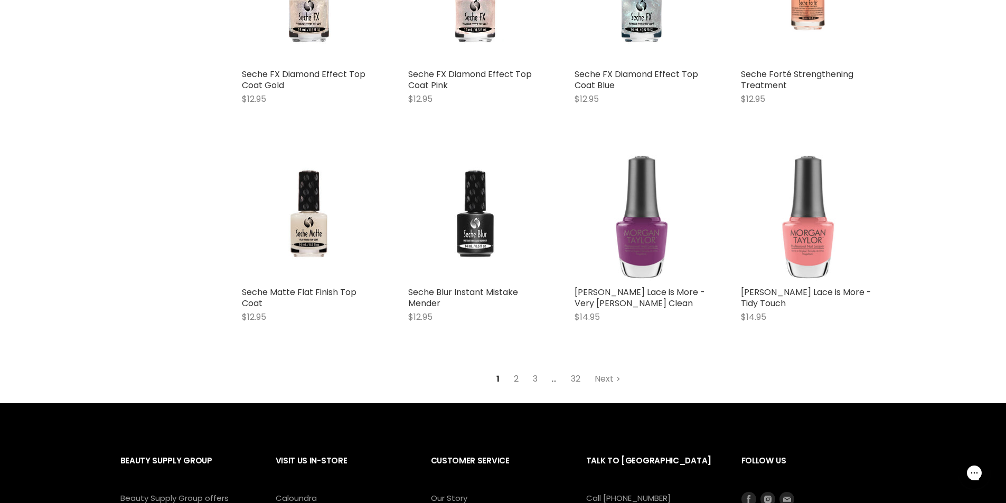  I want to click on a: 3, so click(535, 379).